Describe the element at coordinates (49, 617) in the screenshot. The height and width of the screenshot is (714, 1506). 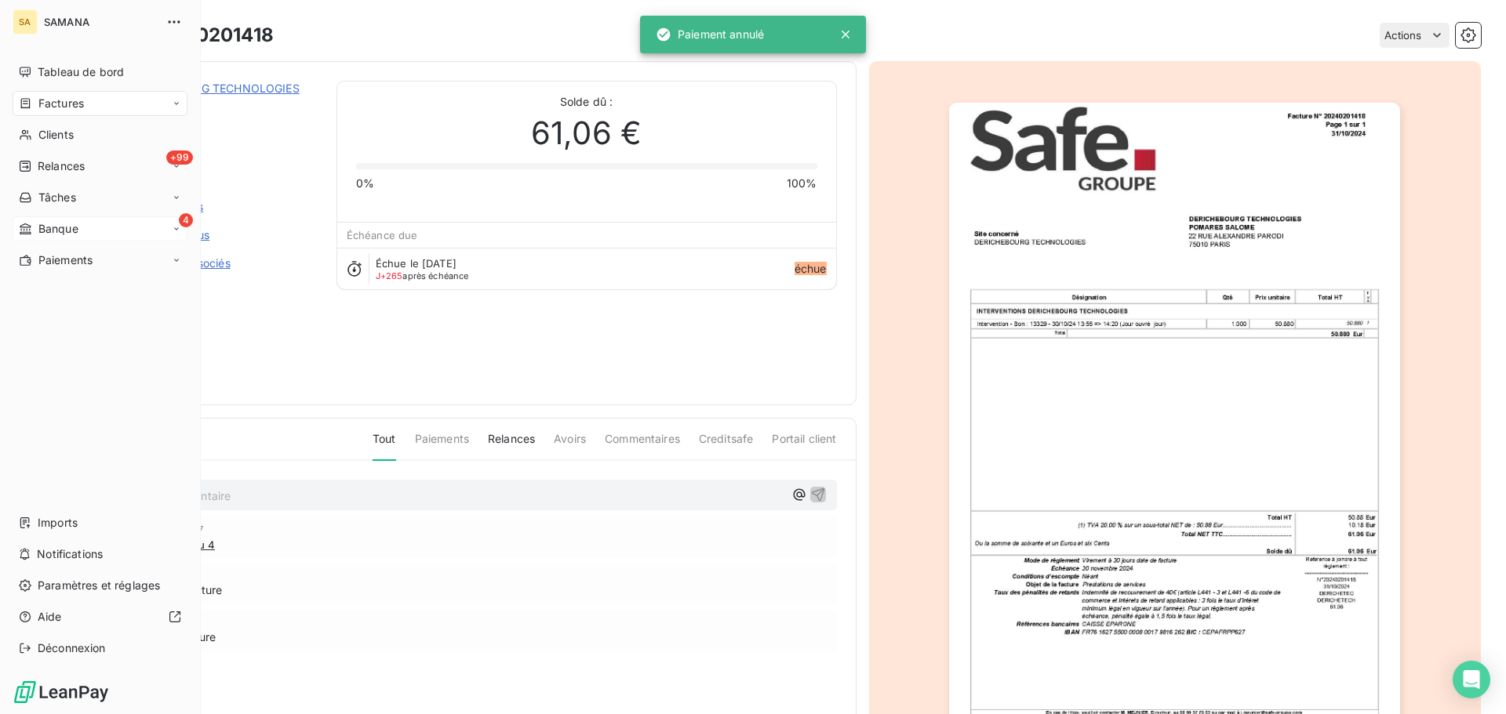
I see `span: Aide` at that location.